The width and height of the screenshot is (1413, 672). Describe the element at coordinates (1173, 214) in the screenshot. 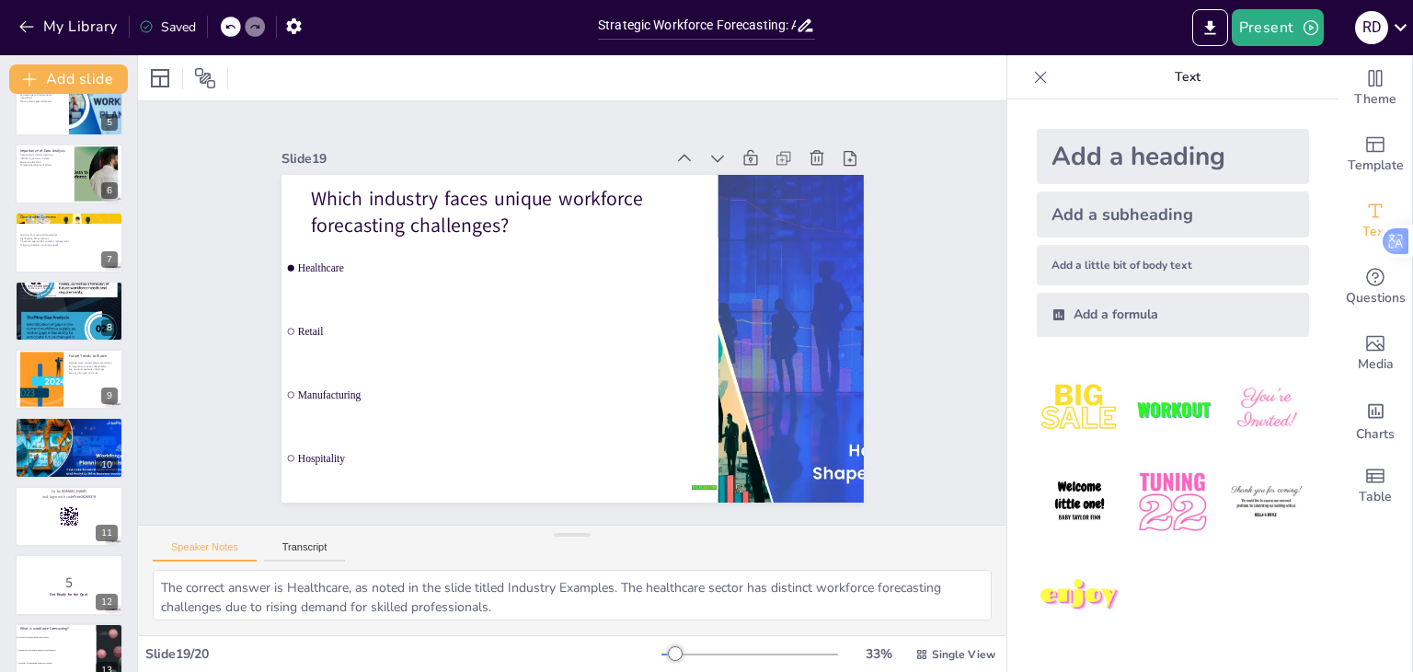

I see `div: Add a subheading` at that location.